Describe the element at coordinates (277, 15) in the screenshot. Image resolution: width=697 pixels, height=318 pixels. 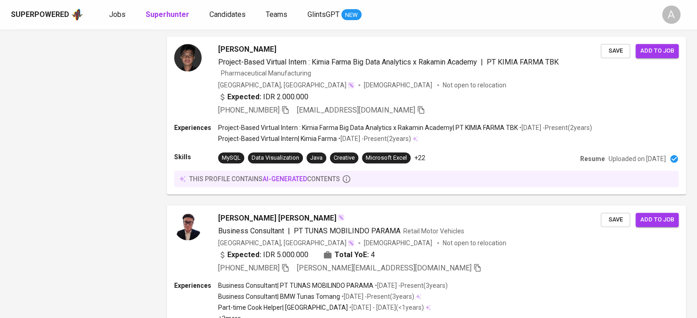
I see `a: Teams` at that location.